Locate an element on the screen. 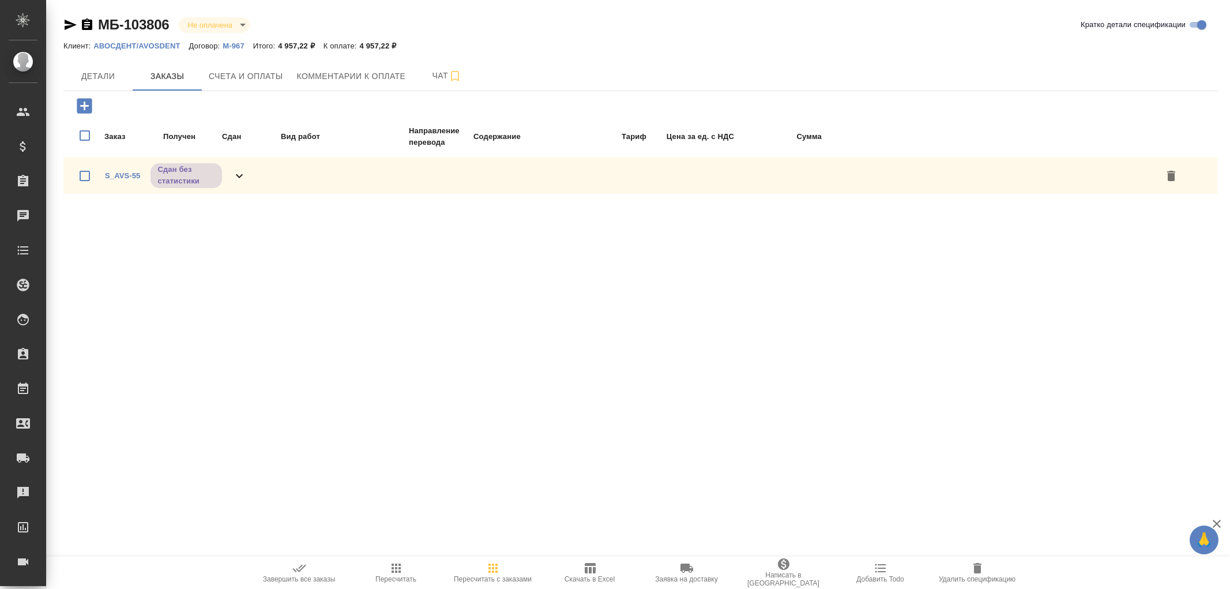 The image size is (1230, 589). span: Заказы is located at coordinates (167, 76).